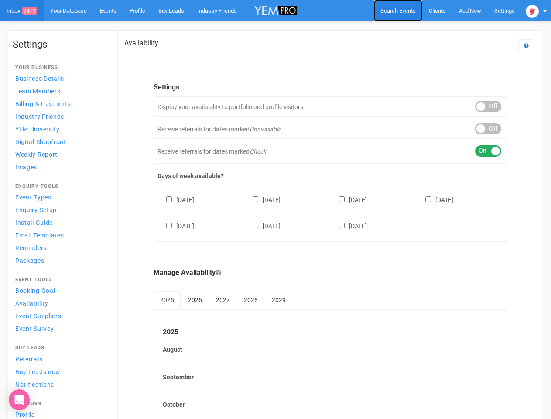 This screenshot has height=419, width=551. I want to click on a: Reminders, so click(61, 247).